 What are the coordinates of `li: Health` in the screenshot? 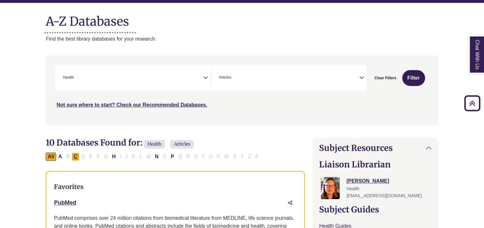 It's located at (67, 77).